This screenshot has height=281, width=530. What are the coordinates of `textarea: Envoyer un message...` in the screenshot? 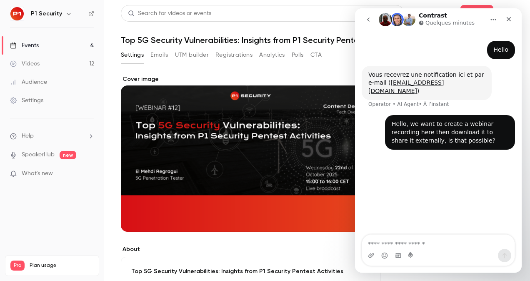 It's located at (83, 233).